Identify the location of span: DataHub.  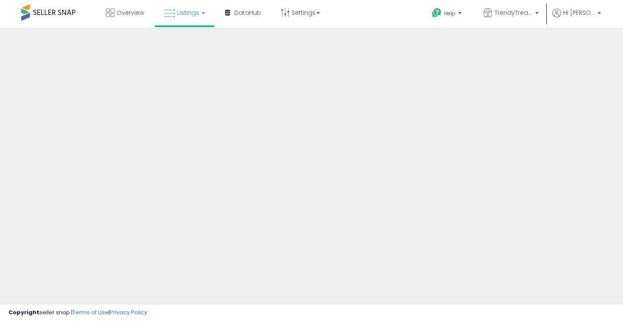
(248, 13).